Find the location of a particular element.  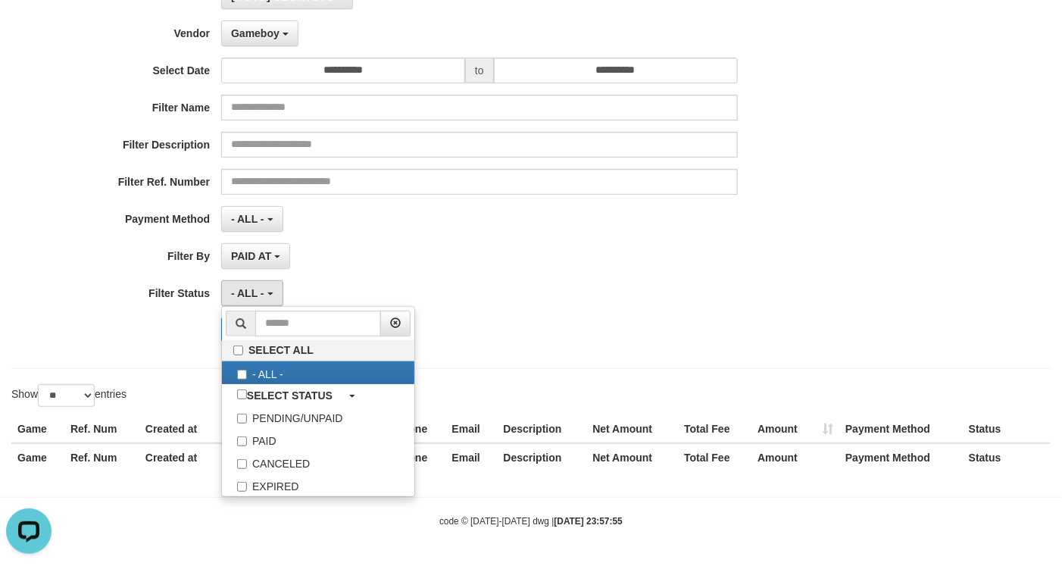

input: PENDING/UNPAID is located at coordinates (242, 418).